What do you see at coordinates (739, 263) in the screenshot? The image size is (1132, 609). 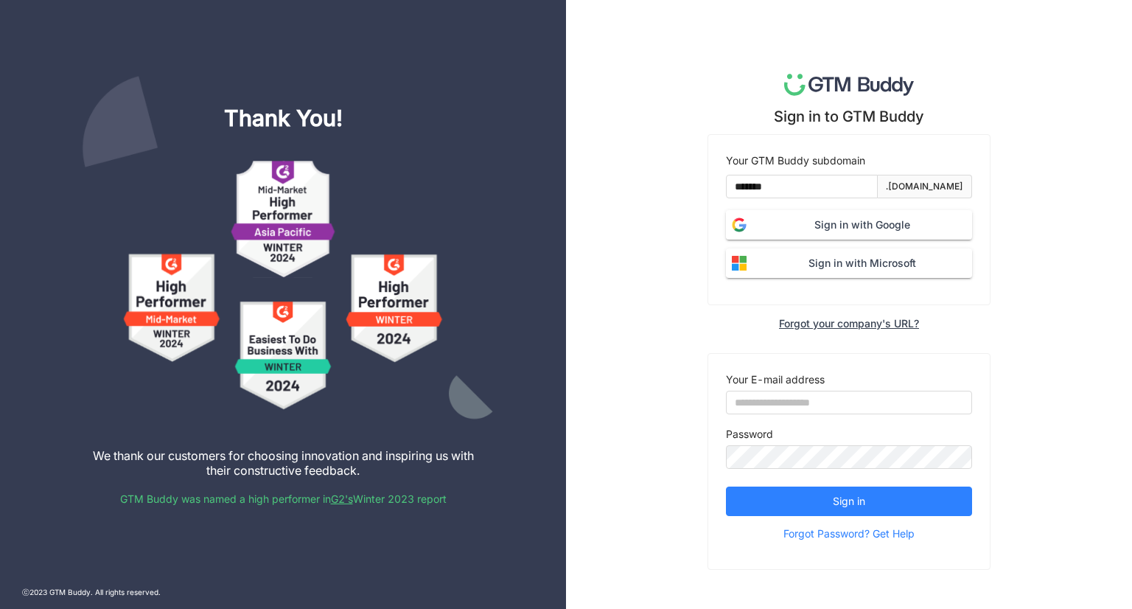 I see `img: login-microsoft.svg` at bounding box center [739, 263].